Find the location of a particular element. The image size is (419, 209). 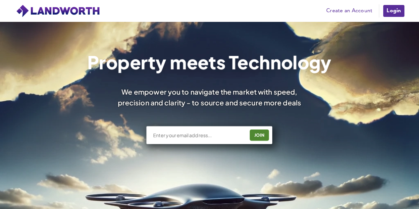

div: We empower you to navigate the market with speed, precision and clarity - to source and secure mo... is located at coordinates (210, 97).